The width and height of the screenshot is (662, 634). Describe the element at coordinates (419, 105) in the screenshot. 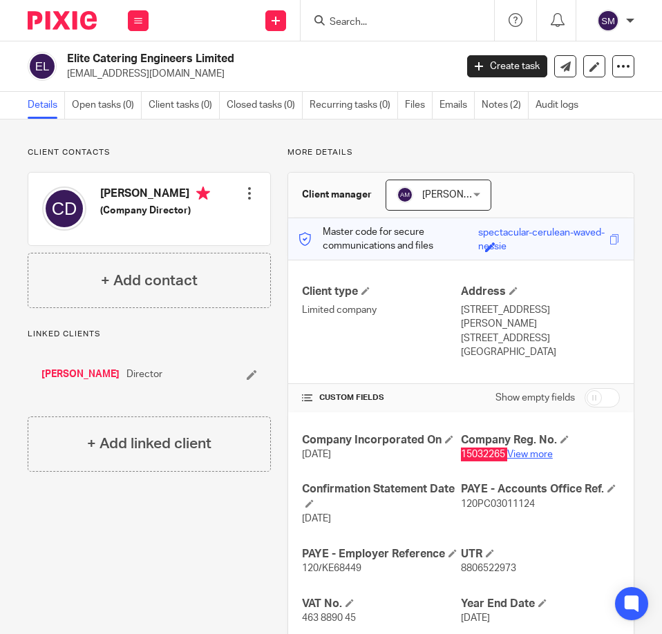

I see `a: Files` at that location.